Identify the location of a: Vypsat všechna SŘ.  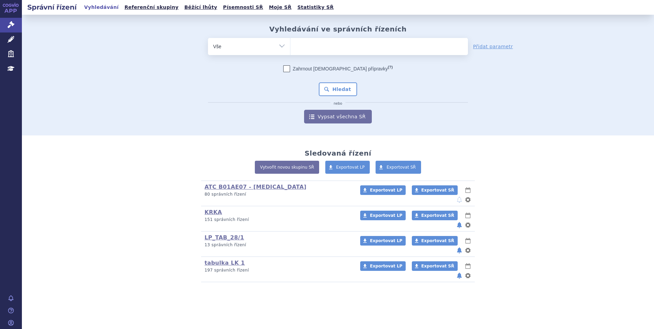
(338, 117).